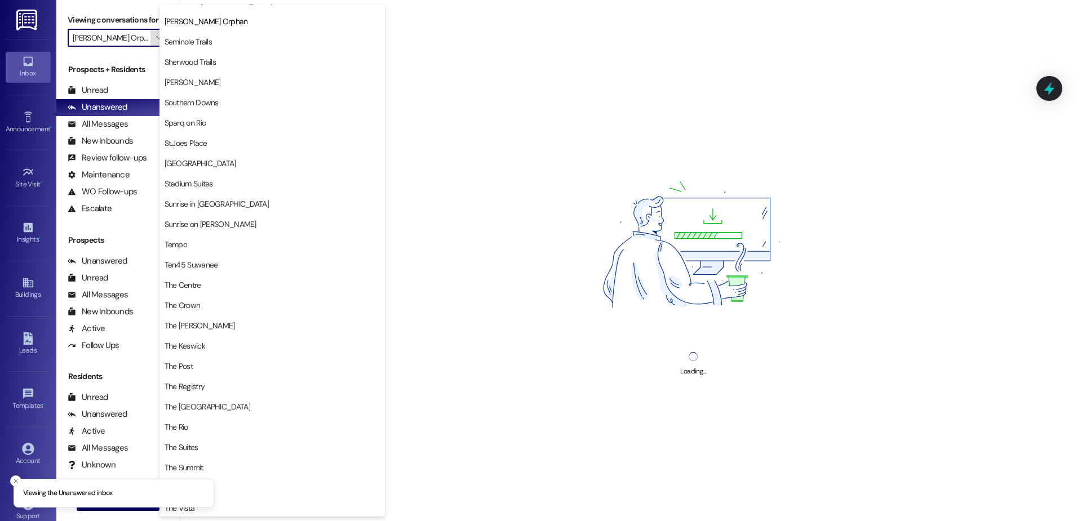 This screenshot has width=1082, height=521. What do you see at coordinates (118, 69) in the screenshot?
I see `div: Prospects + Residents` at bounding box center [118, 69].